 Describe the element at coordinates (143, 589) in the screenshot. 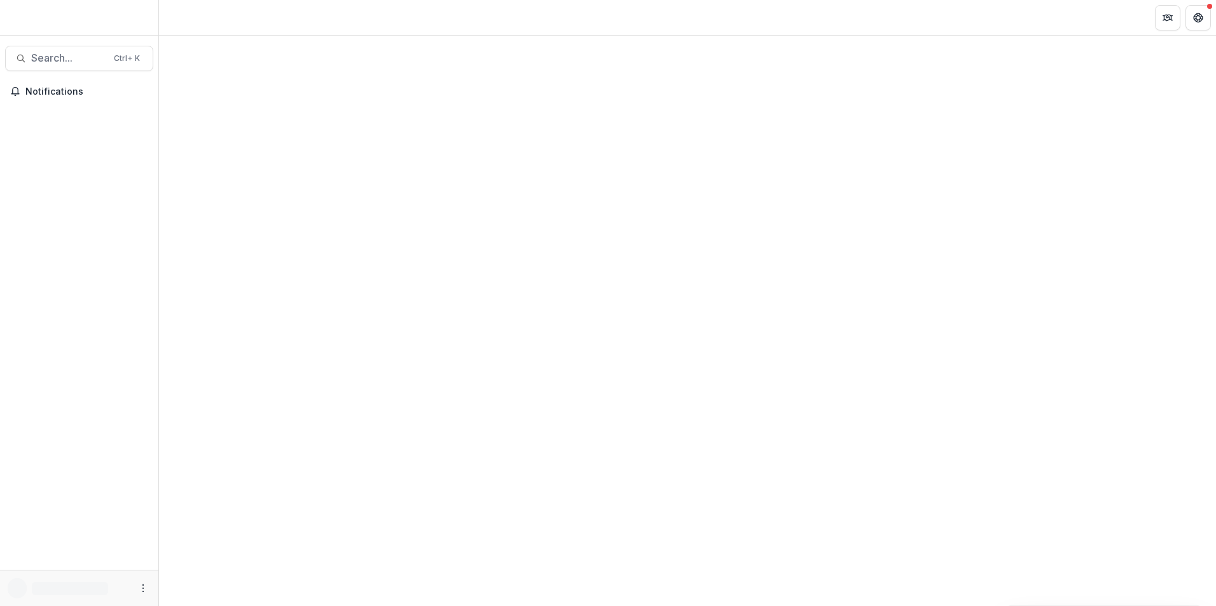

I see `button: More` at that location.